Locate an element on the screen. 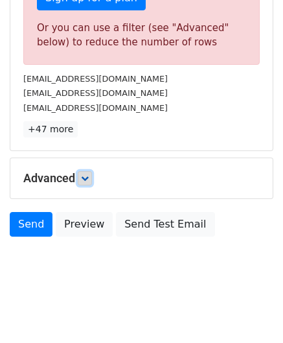 The image size is (283, 343). a: Send is located at coordinates (31, 224).